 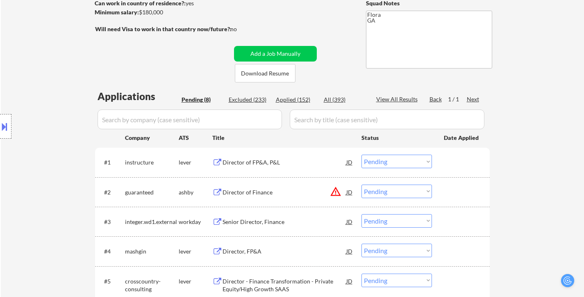 I want to click on div: Director of Finance, so click(x=285, y=192).